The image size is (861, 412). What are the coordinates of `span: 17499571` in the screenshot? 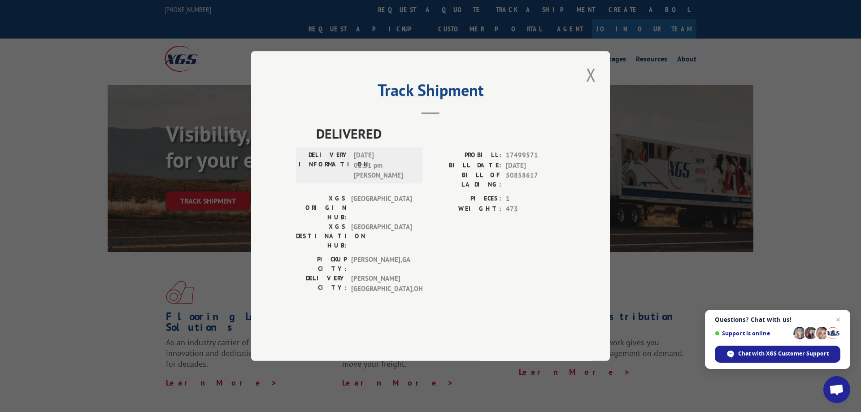 It's located at (535, 155).